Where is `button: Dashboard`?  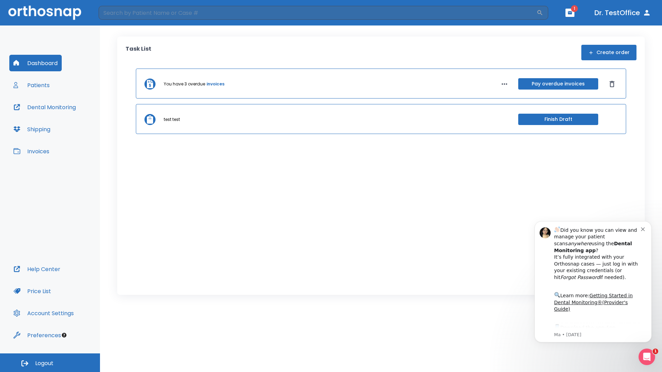 button: Dashboard is located at coordinates (36, 63).